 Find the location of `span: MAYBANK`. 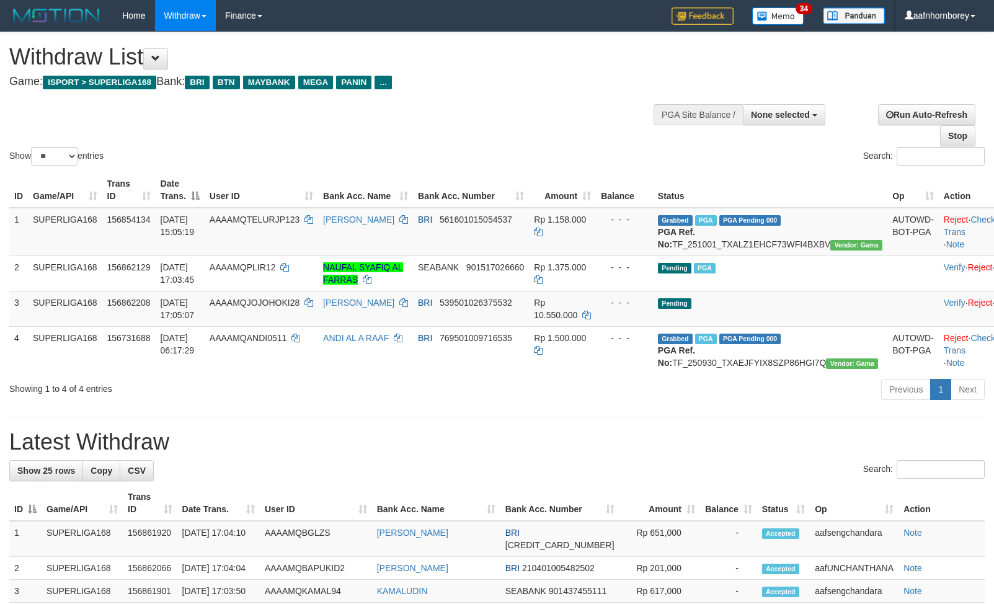

span: MAYBANK is located at coordinates (269, 82).